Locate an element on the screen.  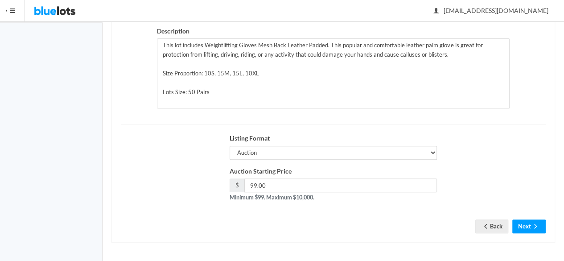
label: Auction Starting Price is located at coordinates (260, 171).